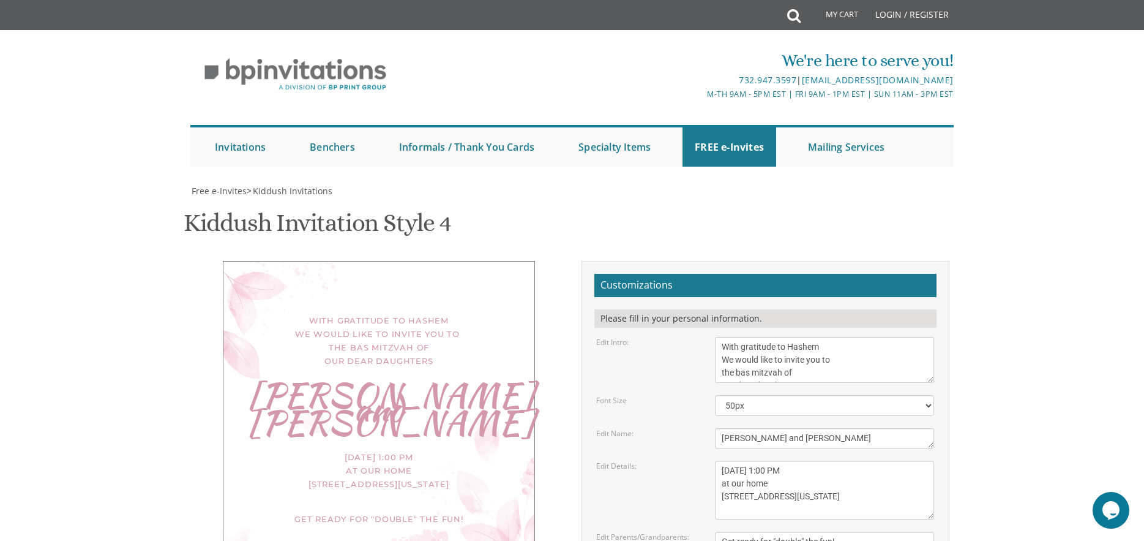 The width and height of the screenshot is (1144, 541). Describe the element at coordinates (846, 147) in the screenshot. I see `a: Mailing Services` at that location.